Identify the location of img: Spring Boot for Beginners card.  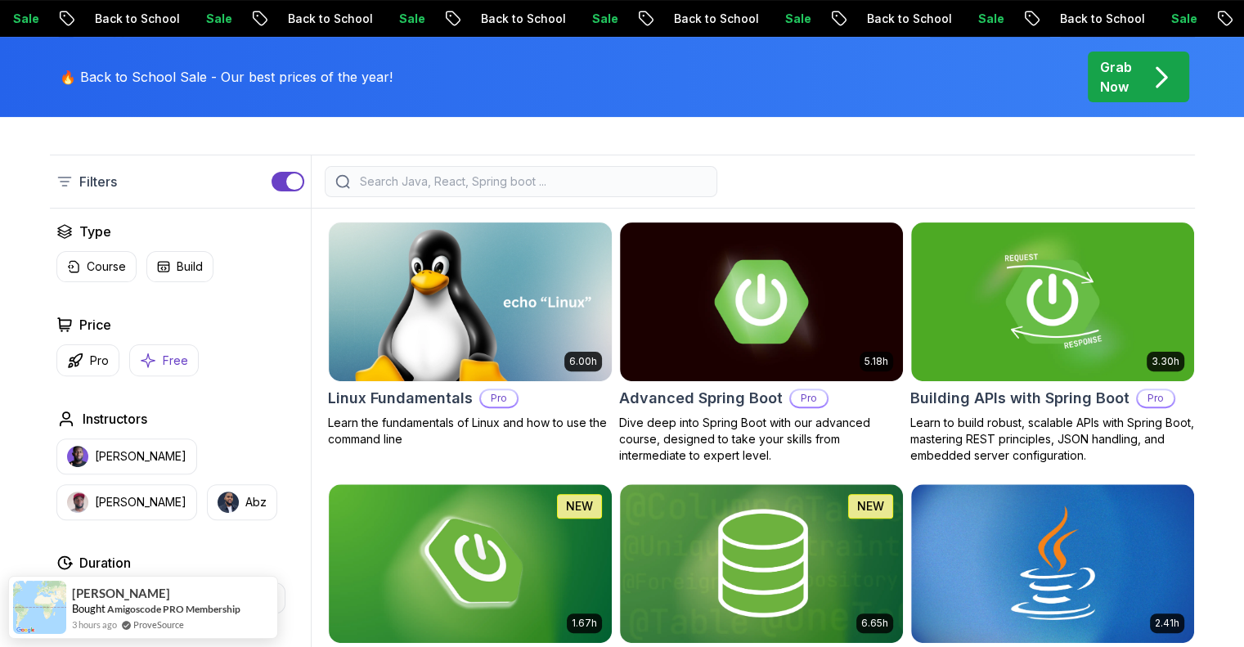
(470, 564).